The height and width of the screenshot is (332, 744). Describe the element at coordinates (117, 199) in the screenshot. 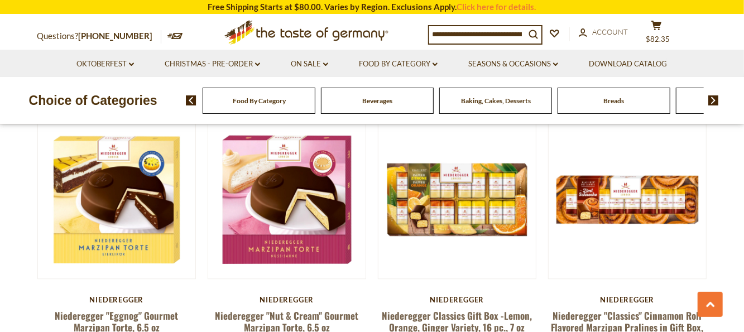

I see `img: Niederegger "Eggnog" Gourmet Marzipan Torte, 6.5 oz` at that location.